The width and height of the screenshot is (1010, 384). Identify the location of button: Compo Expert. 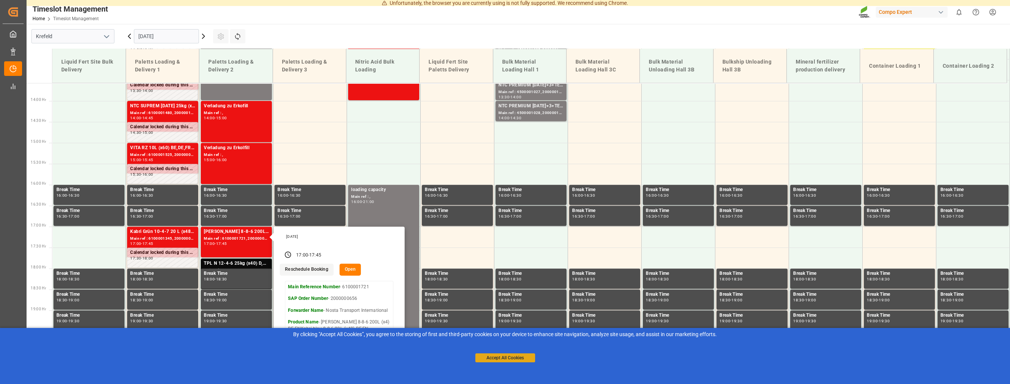
(913, 12).